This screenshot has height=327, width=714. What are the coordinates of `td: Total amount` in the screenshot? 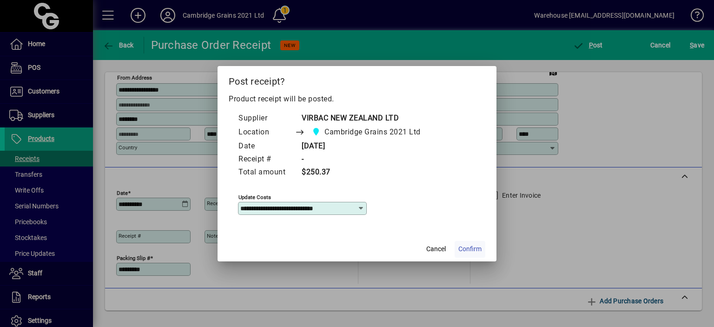 It's located at (266, 173).